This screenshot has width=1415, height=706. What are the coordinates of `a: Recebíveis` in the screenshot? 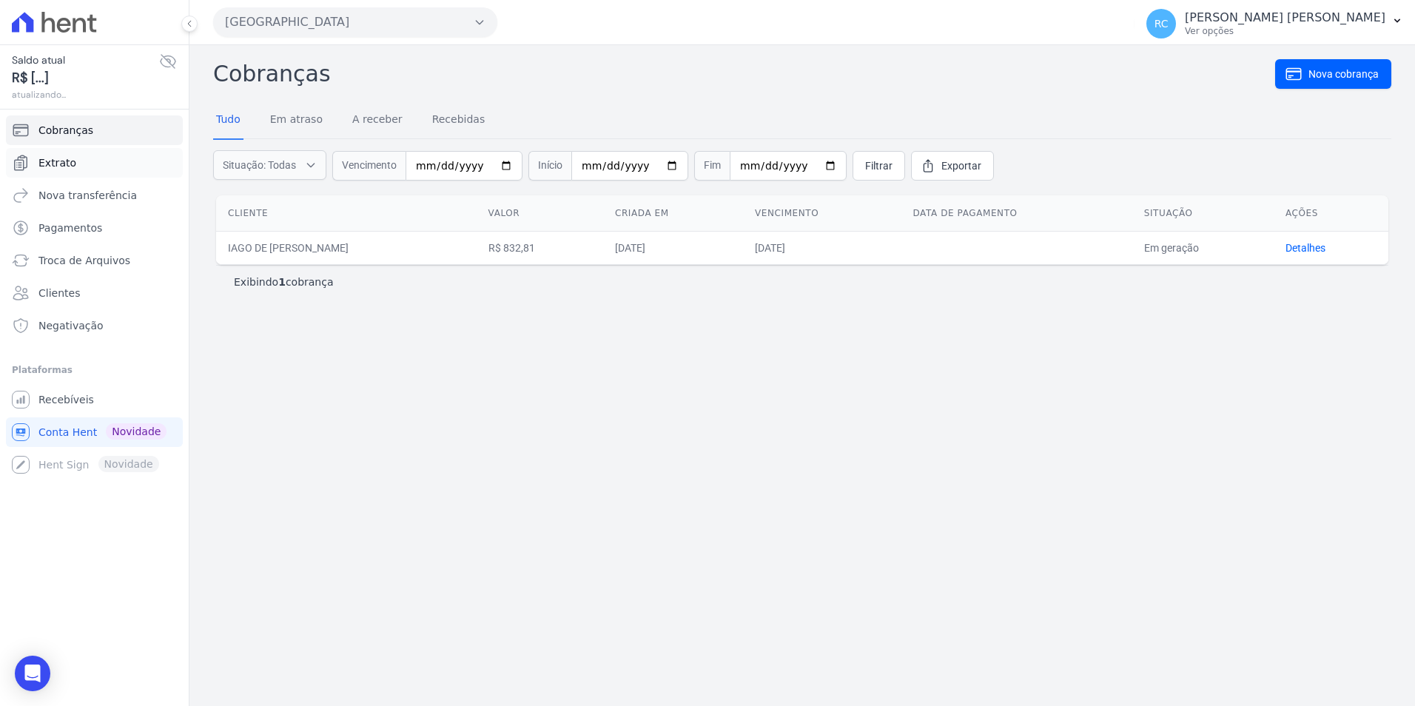 It's located at (94, 400).